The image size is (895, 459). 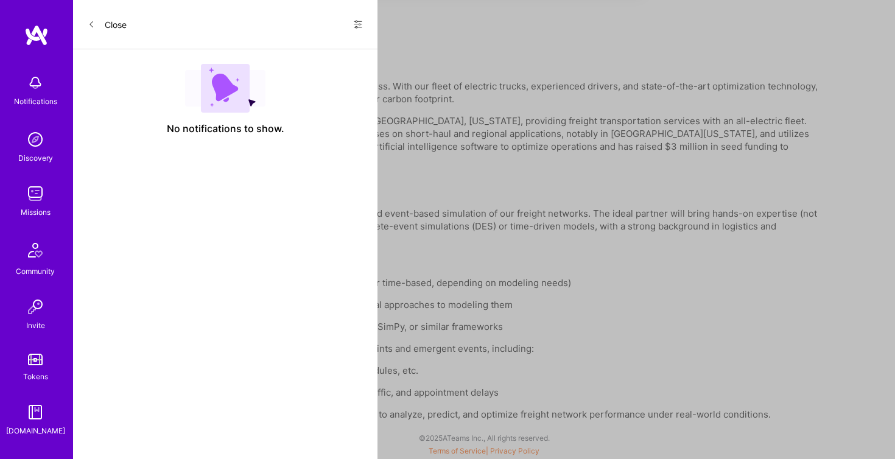 What do you see at coordinates (35, 325) in the screenshot?
I see `div: Invite` at bounding box center [35, 325].